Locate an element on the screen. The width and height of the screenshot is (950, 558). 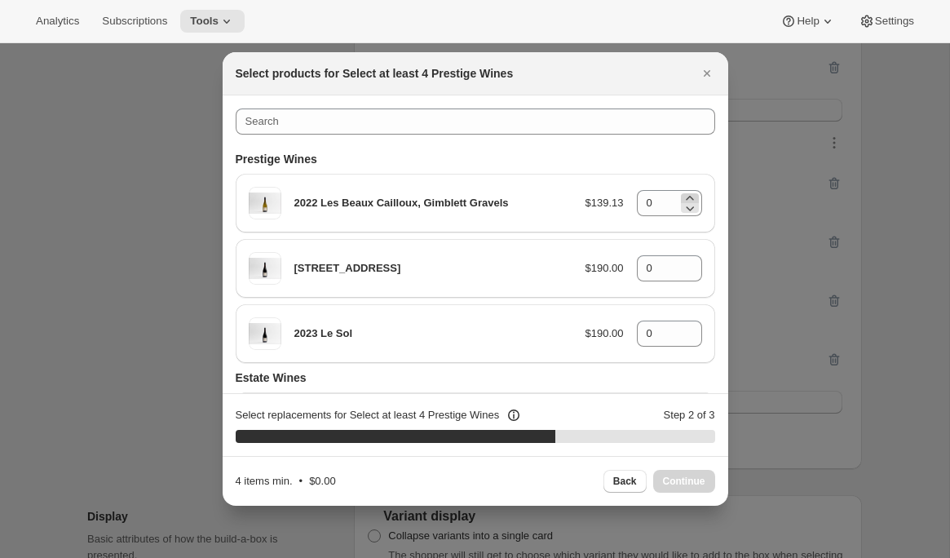
input: Search is located at coordinates (475, 122).